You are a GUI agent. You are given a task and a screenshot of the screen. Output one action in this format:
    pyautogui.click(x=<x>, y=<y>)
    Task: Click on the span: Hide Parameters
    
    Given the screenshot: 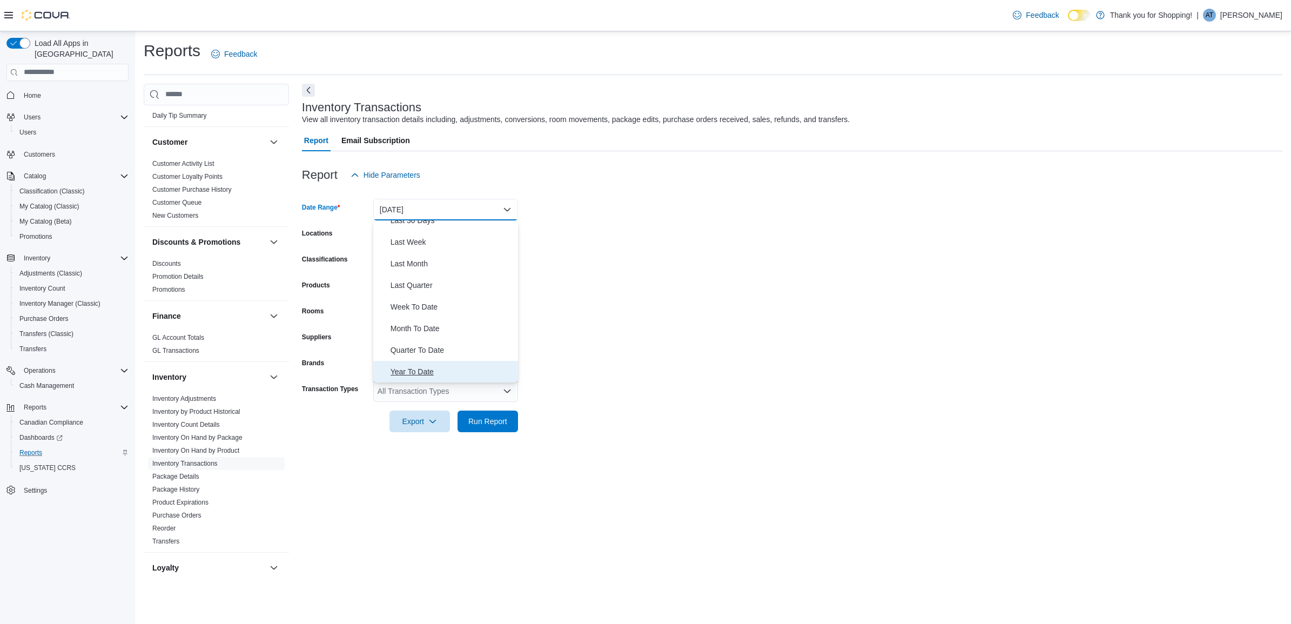 What is the action you would take?
    pyautogui.click(x=391, y=175)
    